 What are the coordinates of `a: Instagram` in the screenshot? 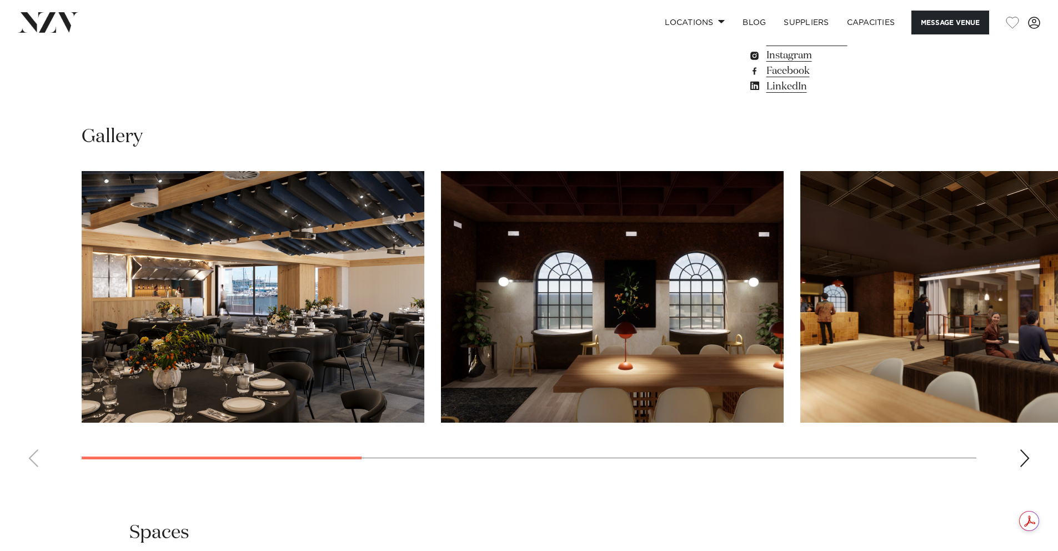 It's located at (839, 56).